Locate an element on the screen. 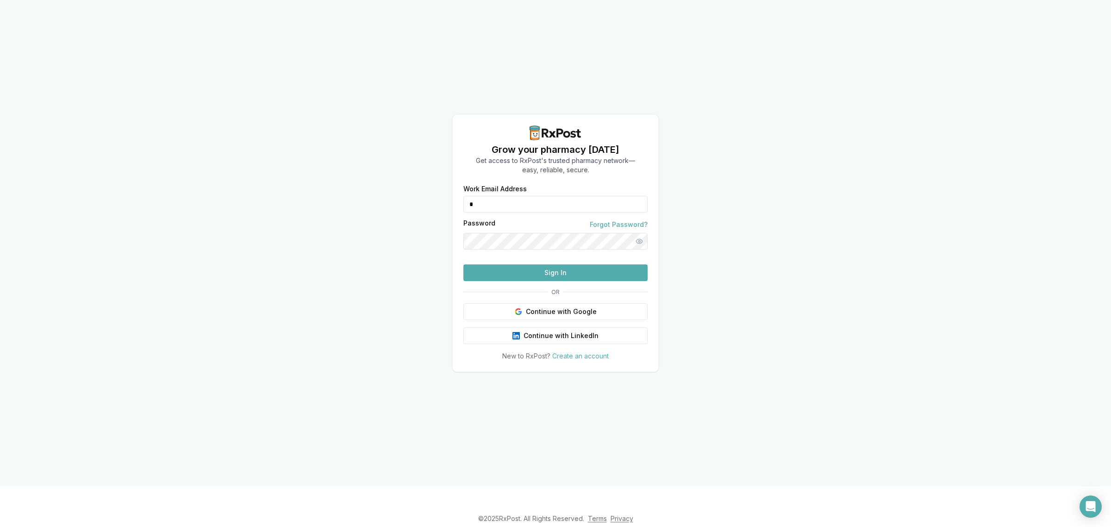 This screenshot has height=527, width=1111. button: Continue with LinkedIn is located at coordinates (555, 336).